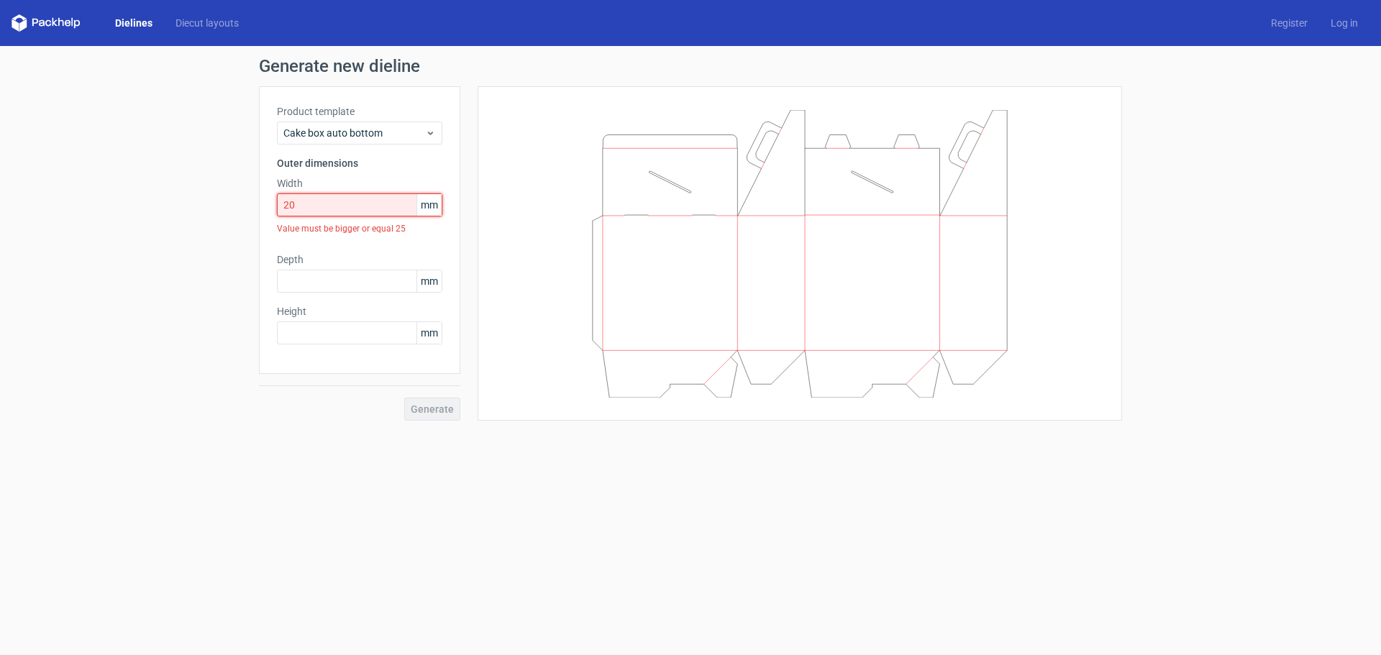 Image resolution: width=1381 pixels, height=655 pixels. What do you see at coordinates (360, 111) in the screenshot?
I see `label: Product template` at bounding box center [360, 111].